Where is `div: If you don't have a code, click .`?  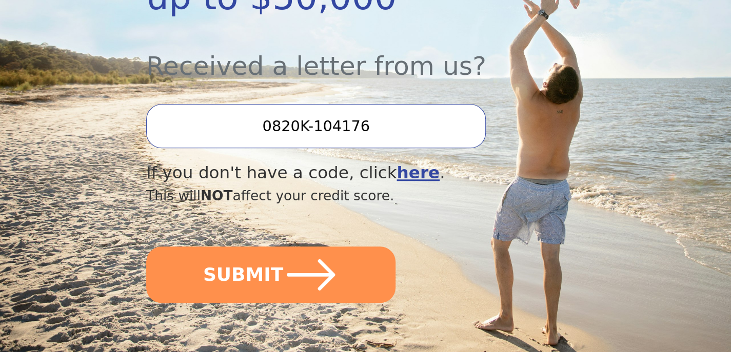
div: If you don't have a code, click . is located at coordinates (332, 173).